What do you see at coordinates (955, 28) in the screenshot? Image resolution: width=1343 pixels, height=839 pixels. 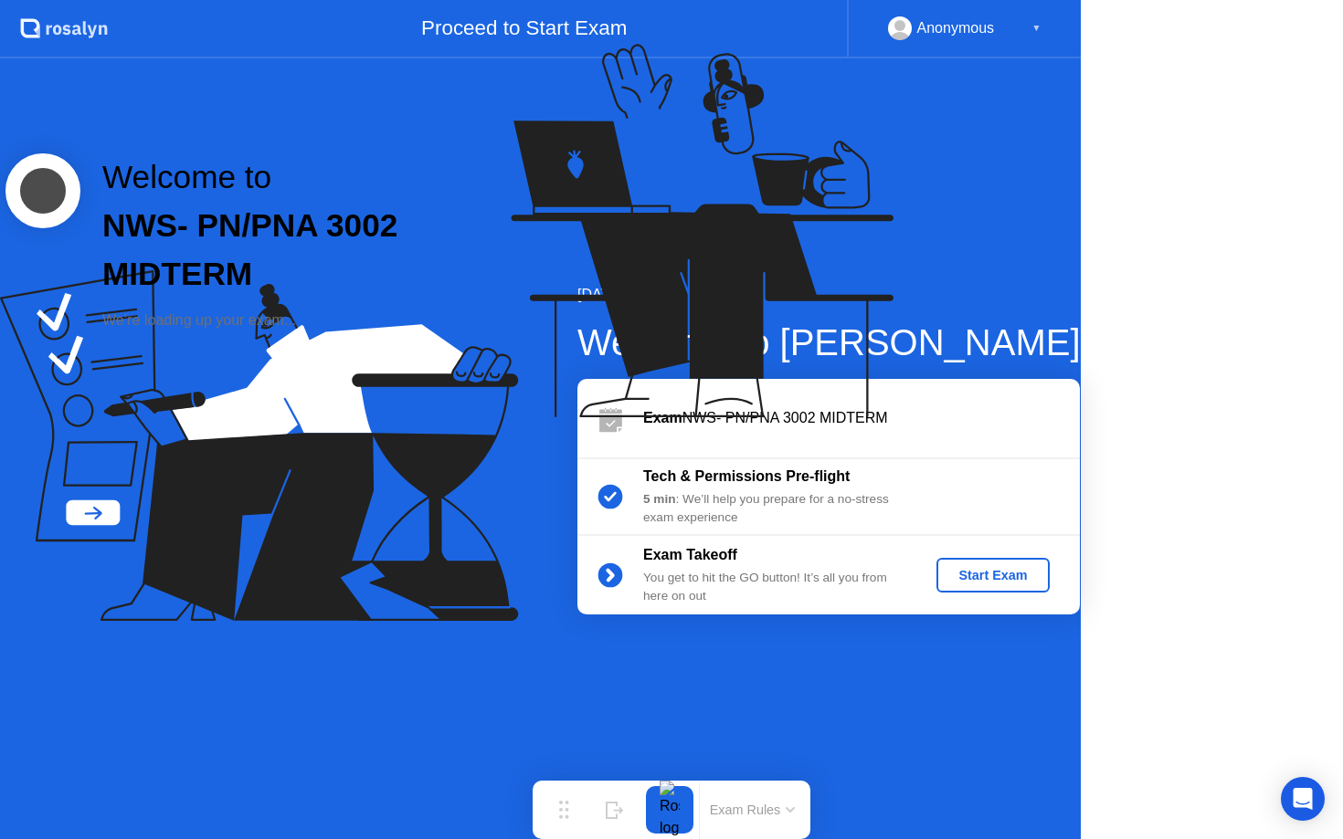 I see `div: Anonymous` at bounding box center [955, 28].